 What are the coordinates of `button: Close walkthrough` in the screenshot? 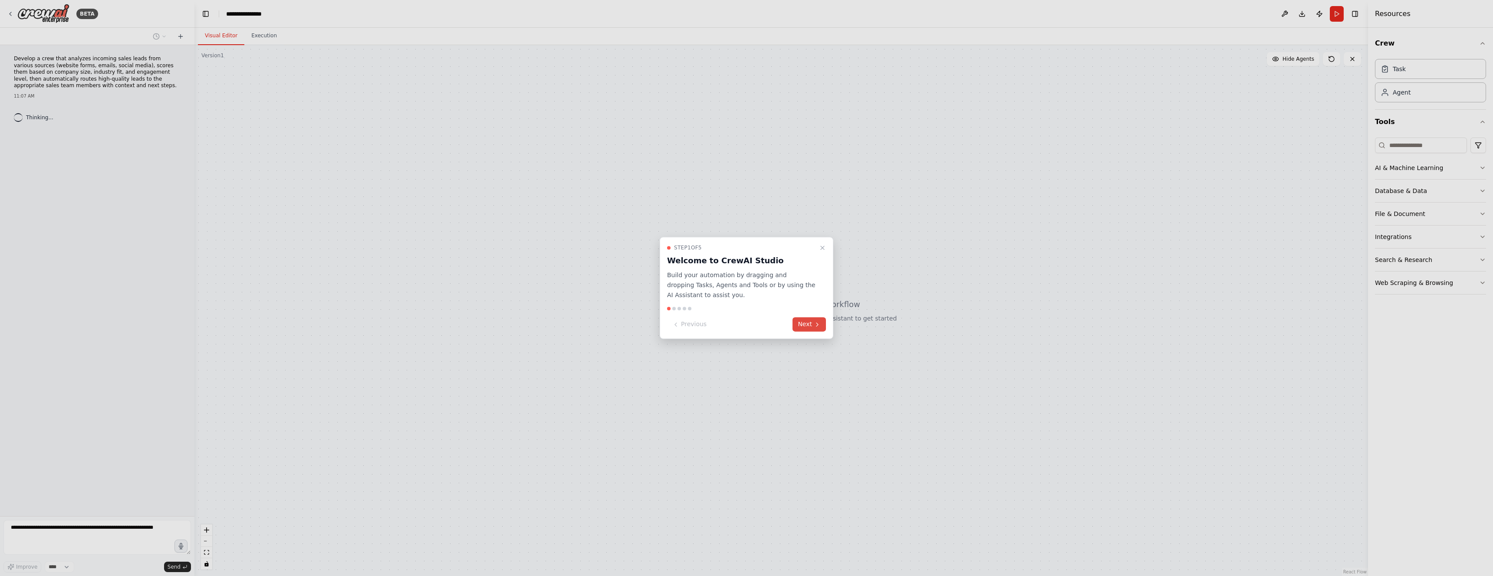 It's located at (823, 248).